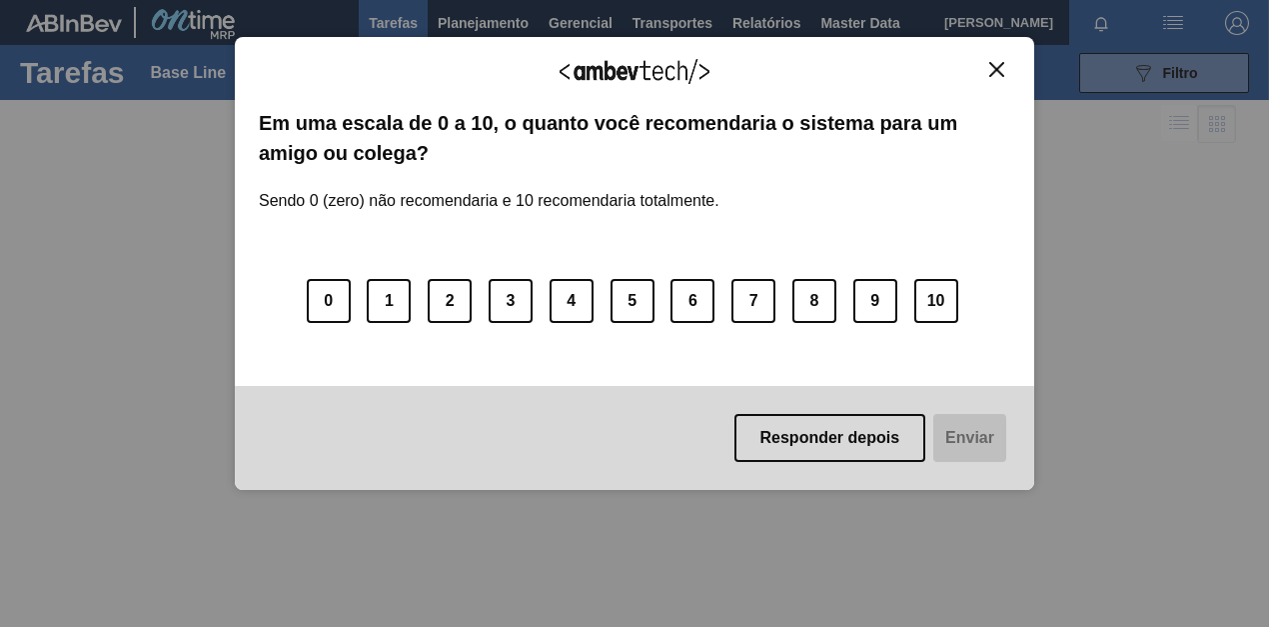  What do you see at coordinates (996, 69) in the screenshot?
I see `img: Close` at bounding box center [996, 69].